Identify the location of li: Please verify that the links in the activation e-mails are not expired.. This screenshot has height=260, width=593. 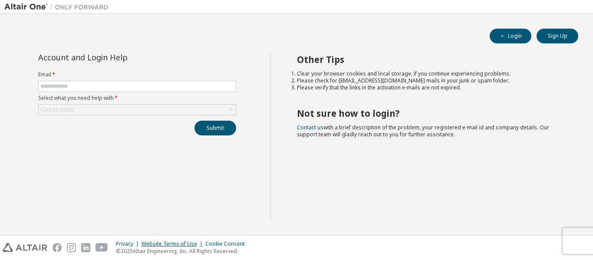
(430, 88).